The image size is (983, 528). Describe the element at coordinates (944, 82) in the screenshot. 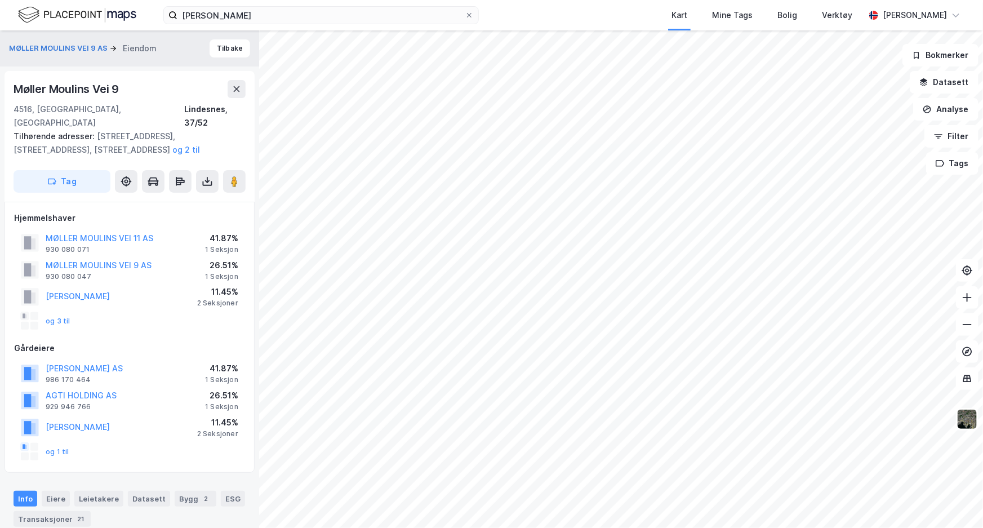

I see `button: Datasett` at that location.